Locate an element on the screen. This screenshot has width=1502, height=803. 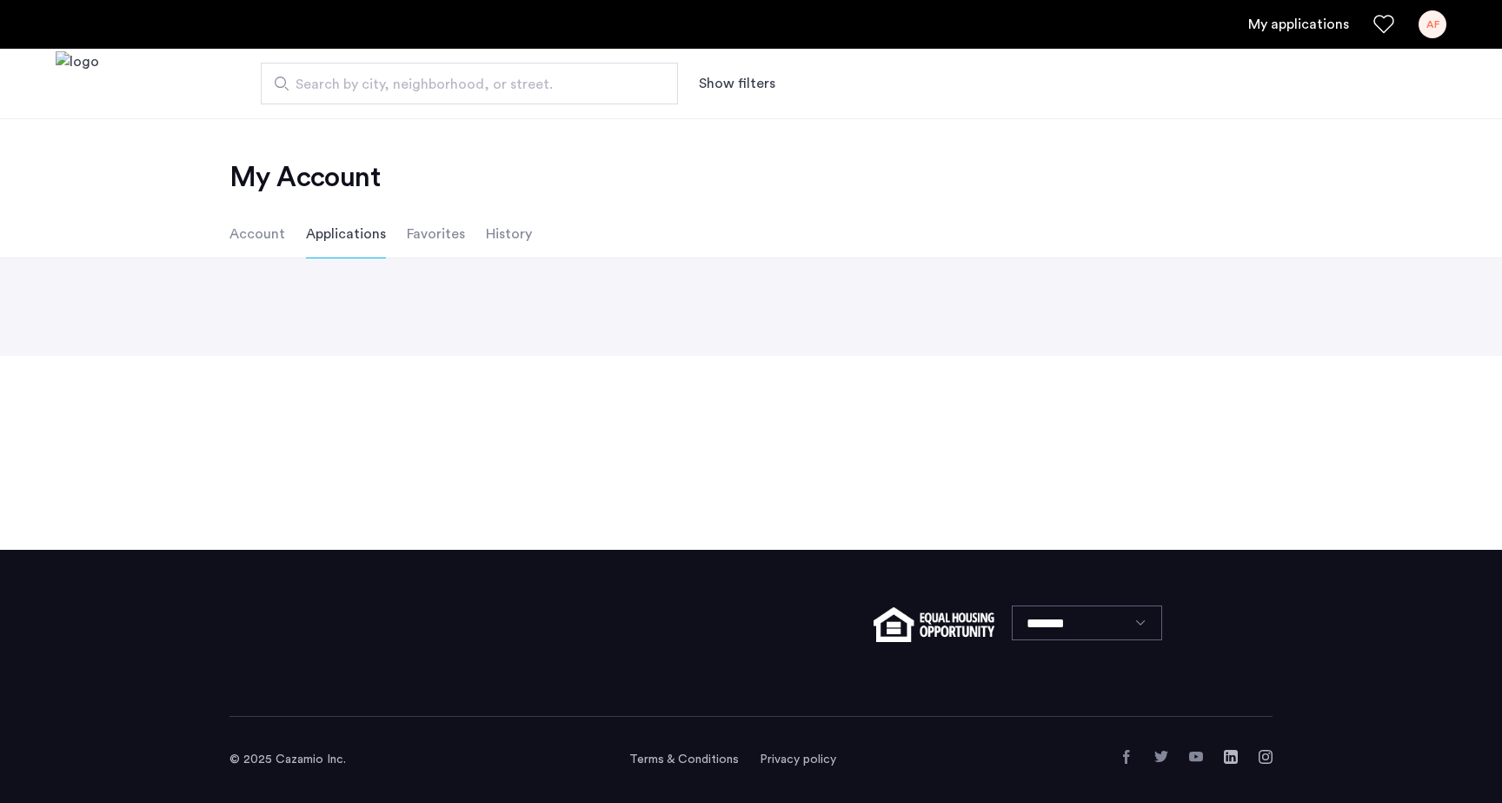
input: Apartment Search is located at coordinates (470, 83).